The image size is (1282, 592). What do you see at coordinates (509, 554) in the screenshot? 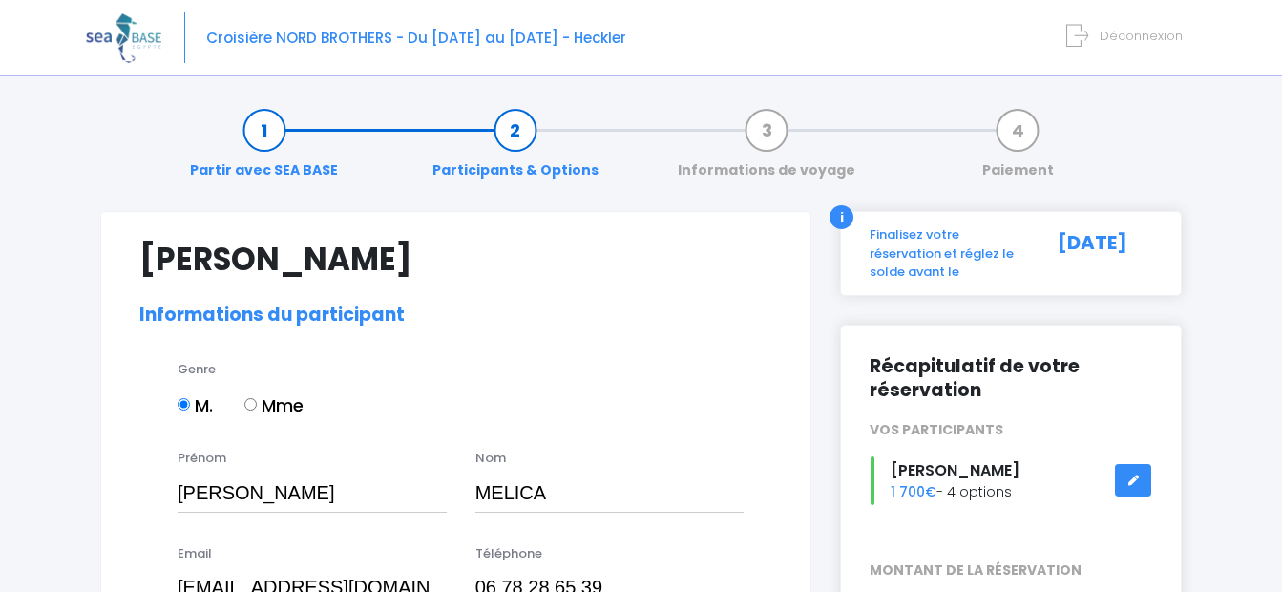
I see `label: Téléphone` at bounding box center [509, 554].